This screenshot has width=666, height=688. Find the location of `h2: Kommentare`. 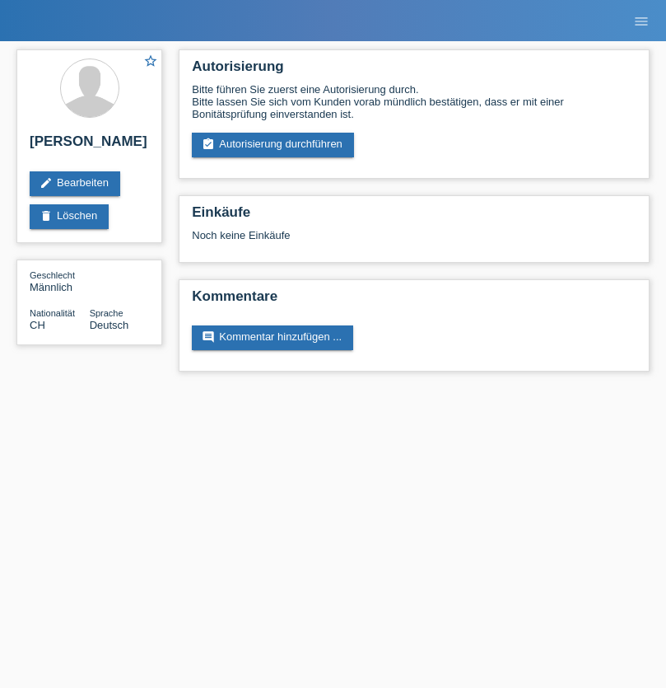

h2: Kommentare is located at coordinates (414, 301).